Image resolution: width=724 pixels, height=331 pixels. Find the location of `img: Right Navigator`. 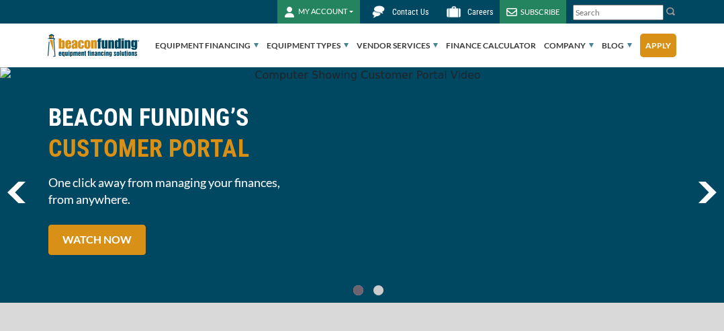

img: Right Navigator is located at coordinates (708, 192).